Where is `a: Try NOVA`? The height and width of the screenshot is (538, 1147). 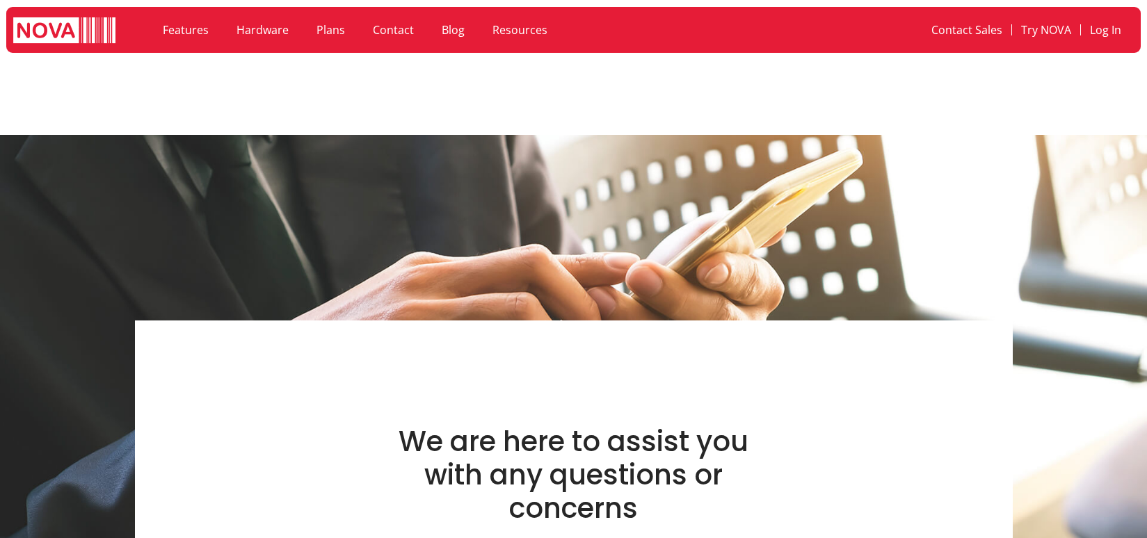 a: Try NOVA is located at coordinates (1046, 30).